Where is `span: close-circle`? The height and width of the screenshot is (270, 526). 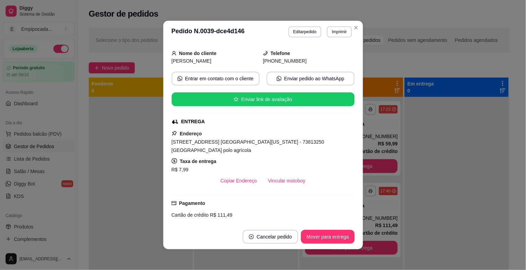
span: close-circle is located at coordinates (251, 237).